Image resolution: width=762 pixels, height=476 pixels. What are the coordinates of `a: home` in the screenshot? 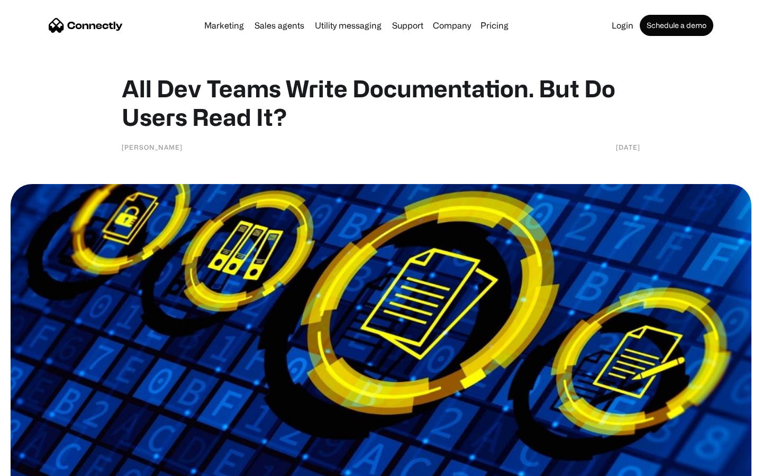 It's located at (86, 25).